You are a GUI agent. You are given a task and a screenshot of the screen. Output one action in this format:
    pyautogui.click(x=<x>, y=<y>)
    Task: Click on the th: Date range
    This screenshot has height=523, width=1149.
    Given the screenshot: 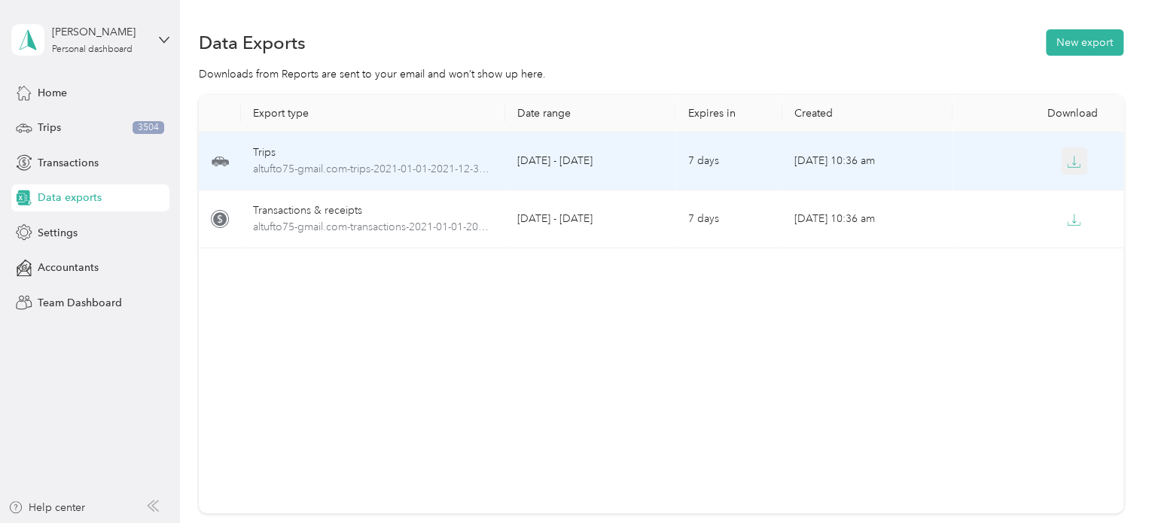 What is the action you would take?
    pyautogui.click(x=590, y=114)
    